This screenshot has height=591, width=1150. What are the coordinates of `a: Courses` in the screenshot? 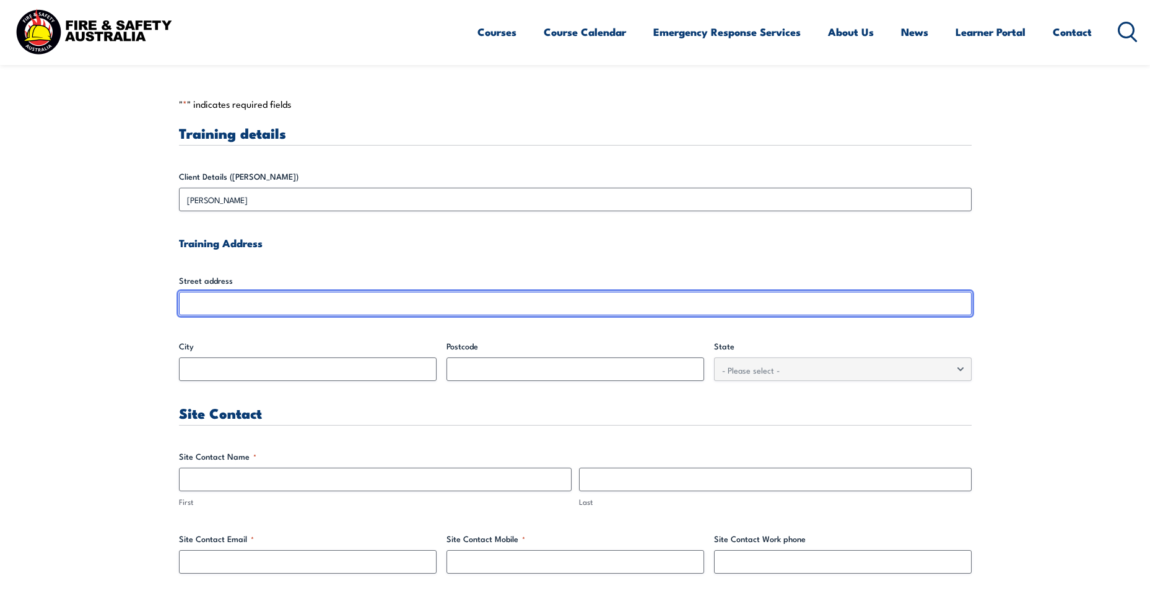 It's located at (497, 32).